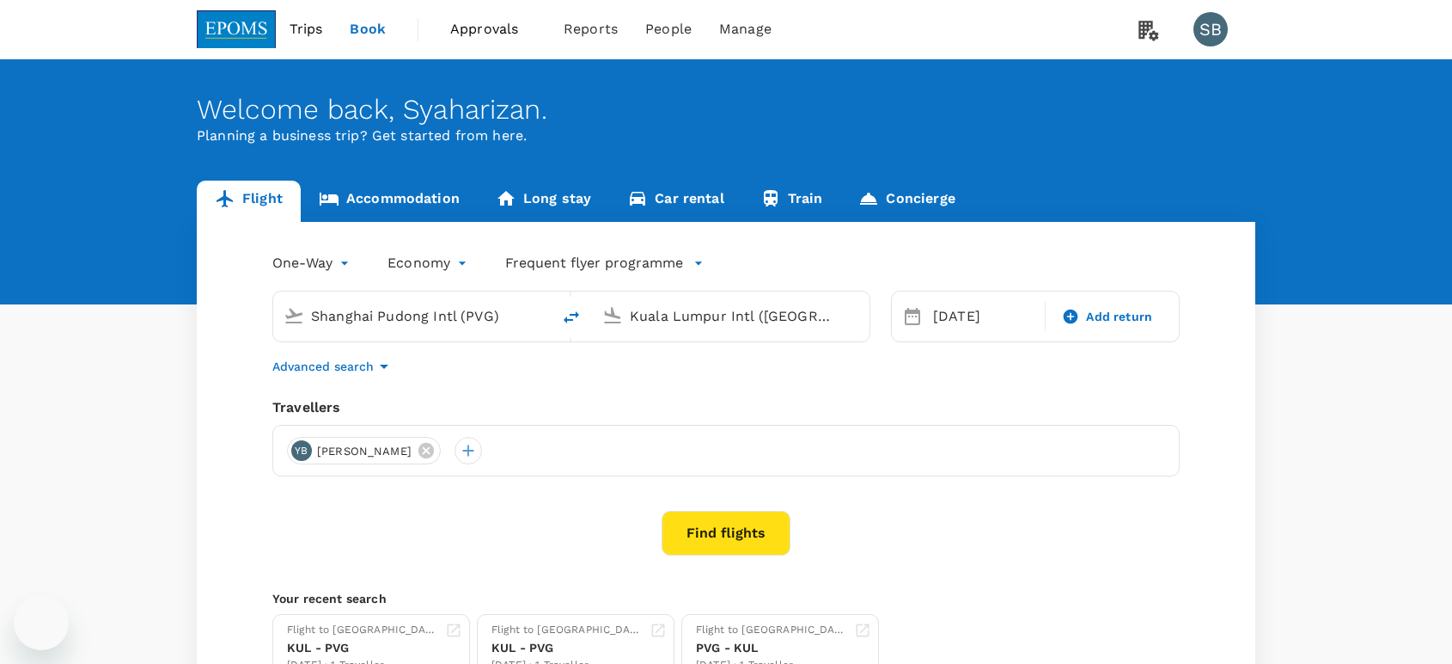  Describe the element at coordinates (248, 201) in the screenshot. I see `a: Flight` at that location.